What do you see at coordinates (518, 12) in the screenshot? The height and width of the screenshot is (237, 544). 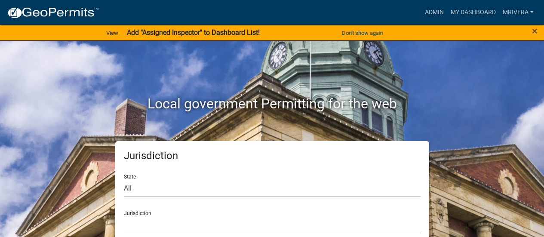 I see `a: mrivera` at bounding box center [518, 12].